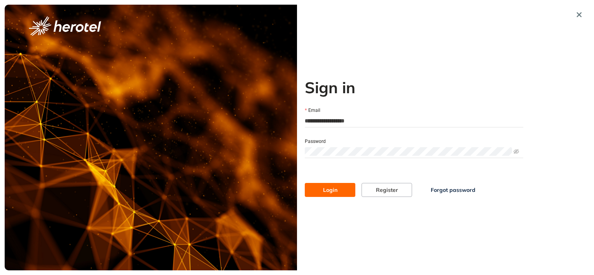  I want to click on button: logo, so click(65, 26).